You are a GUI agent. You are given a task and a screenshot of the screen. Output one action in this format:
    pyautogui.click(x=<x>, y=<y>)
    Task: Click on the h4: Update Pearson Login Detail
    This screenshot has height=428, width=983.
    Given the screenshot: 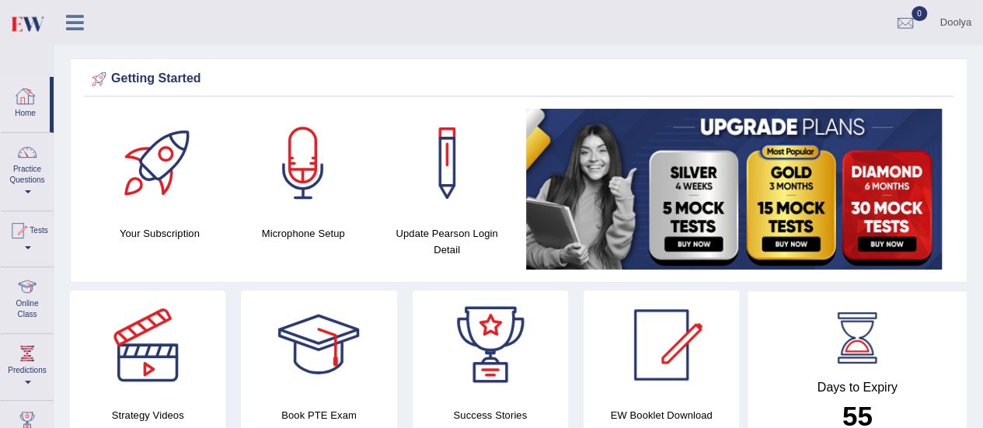 What is the action you would take?
    pyautogui.click(x=447, y=242)
    